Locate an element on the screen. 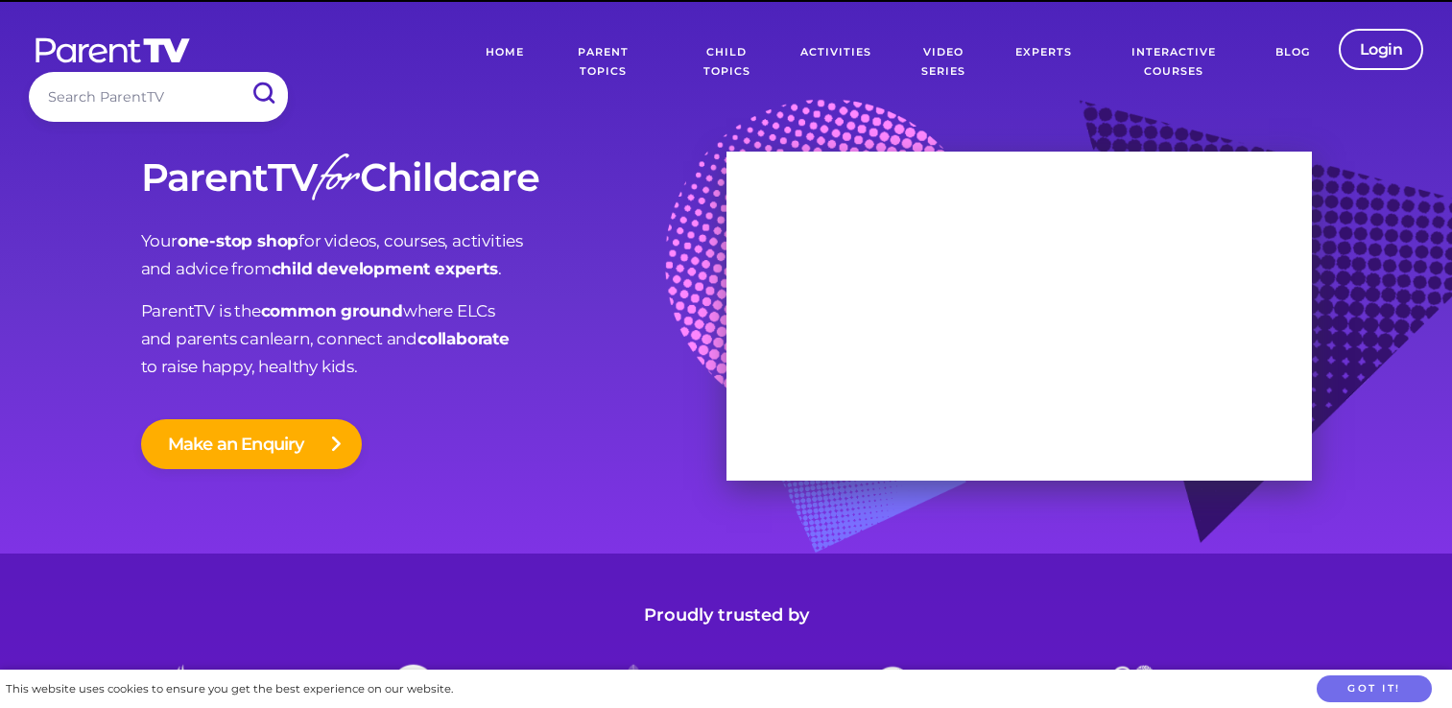  a: Interactive Courses is located at coordinates (1173, 62).